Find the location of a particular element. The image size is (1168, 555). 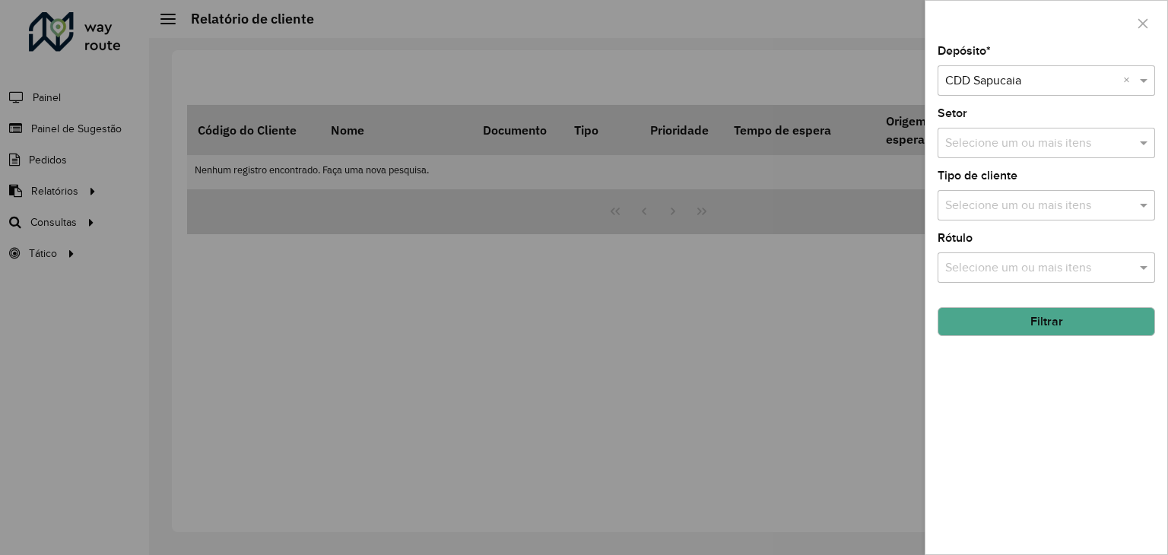

label: Setor is located at coordinates (952, 113).